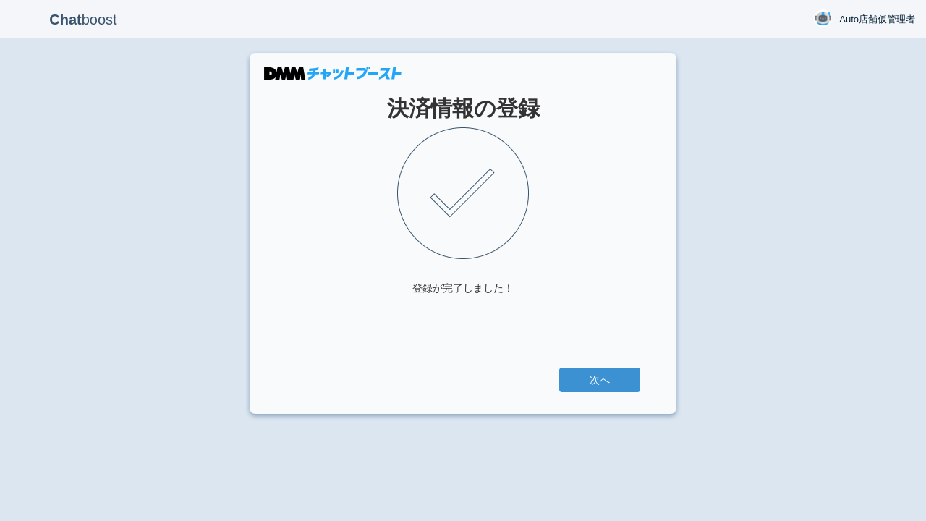 The height and width of the screenshot is (521, 926). I want to click on span: Auto店舗仮管理者, so click(877, 20).